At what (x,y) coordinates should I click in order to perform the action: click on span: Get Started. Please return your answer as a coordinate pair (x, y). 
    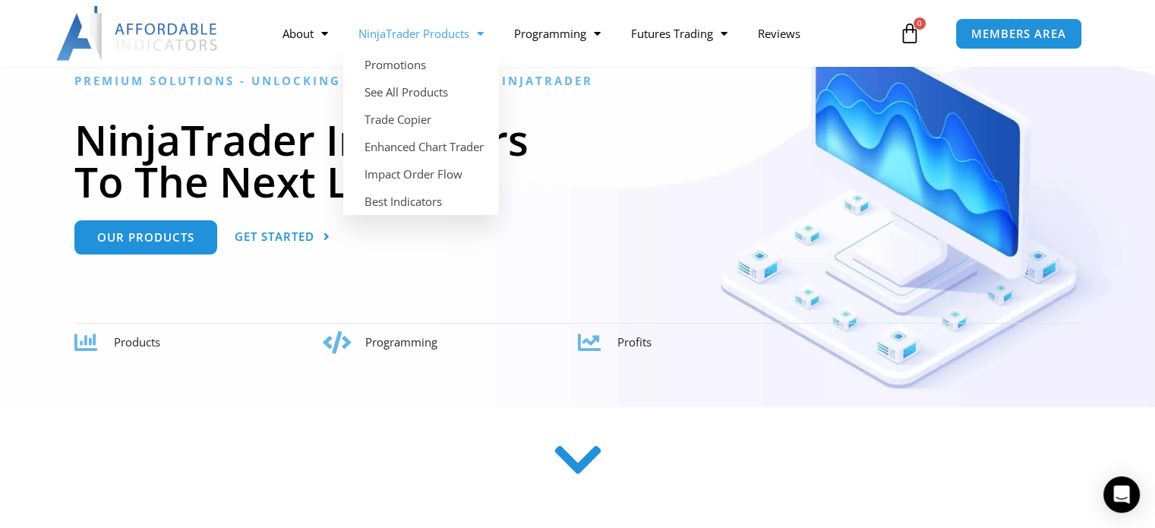
    Looking at the image, I should click on (274, 236).